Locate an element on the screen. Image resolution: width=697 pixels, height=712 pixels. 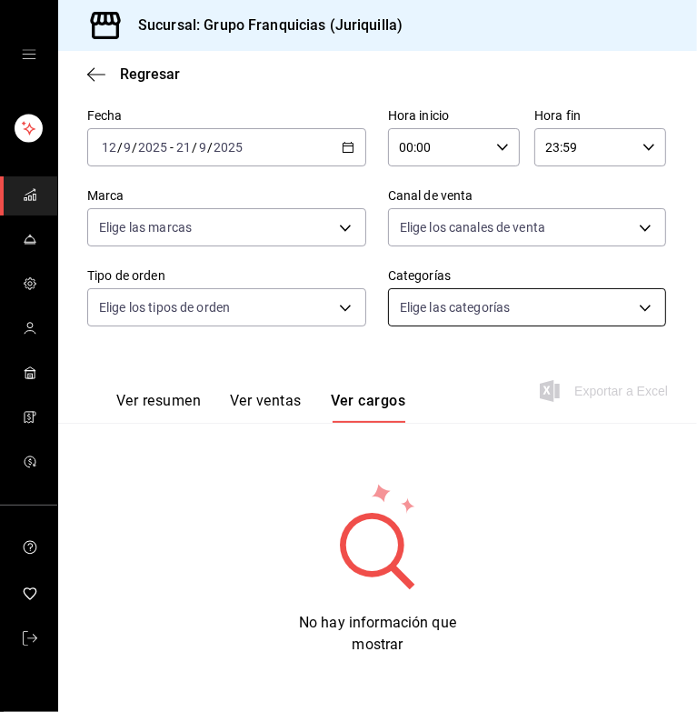
span: Elige los canales de venta is located at coordinates (473, 227).